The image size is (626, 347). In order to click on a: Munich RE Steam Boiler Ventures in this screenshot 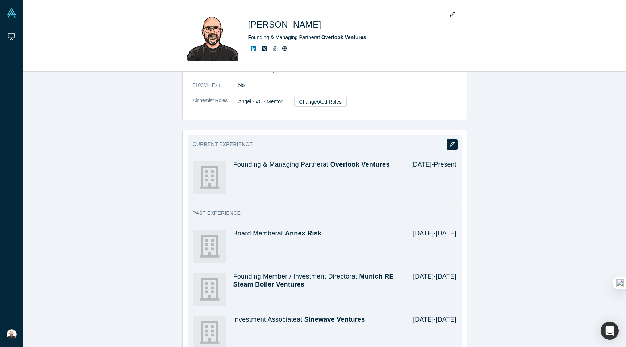, I will do `click(314, 281)`.